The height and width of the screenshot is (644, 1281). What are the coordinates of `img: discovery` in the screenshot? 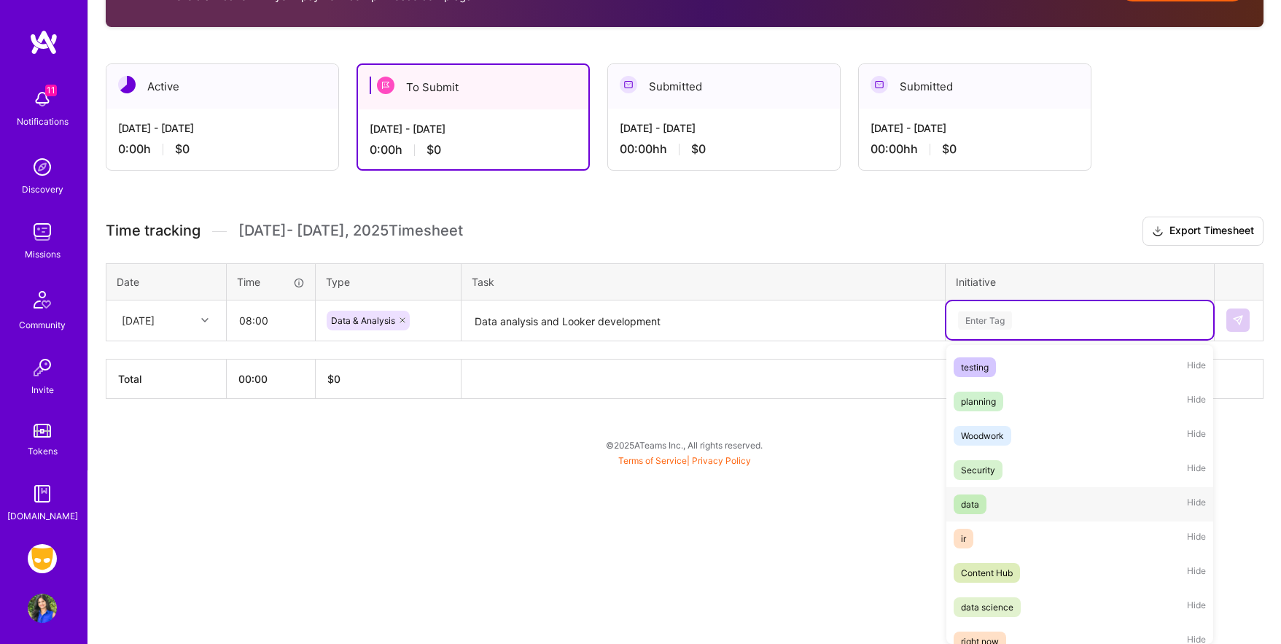 It's located at (42, 167).